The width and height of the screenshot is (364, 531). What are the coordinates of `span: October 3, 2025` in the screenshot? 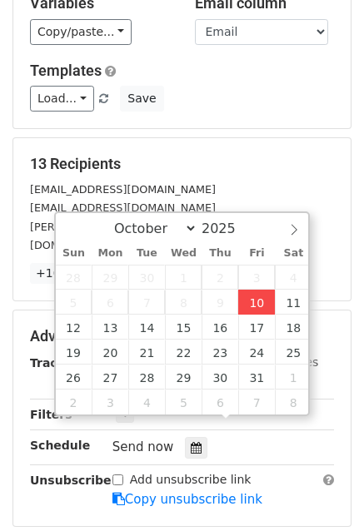 It's located at (256, 277).